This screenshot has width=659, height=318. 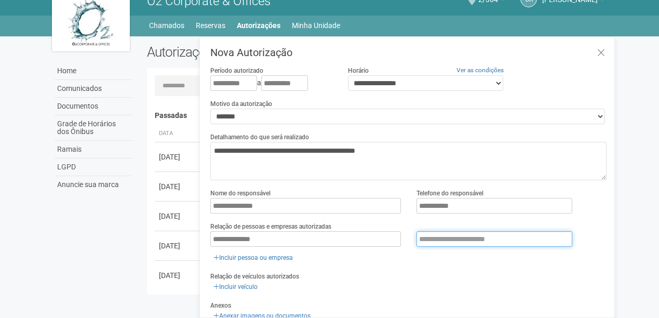 What do you see at coordinates (237, 71) in the screenshot?
I see `label: Período autorizado` at bounding box center [237, 71].